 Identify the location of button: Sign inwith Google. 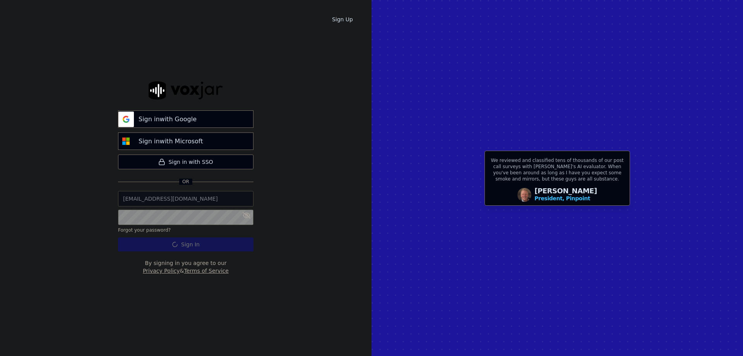
(186, 119).